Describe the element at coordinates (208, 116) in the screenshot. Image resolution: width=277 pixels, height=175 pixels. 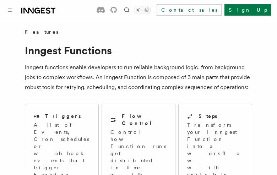
I see `h2: Steps` at that location.